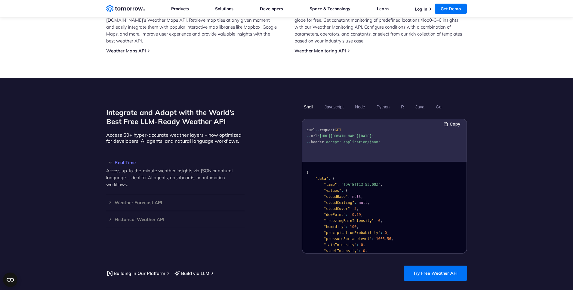 The width and height of the screenshot is (573, 290). Describe the element at coordinates (334, 226) in the screenshot. I see `span: "humidity"` at that location.